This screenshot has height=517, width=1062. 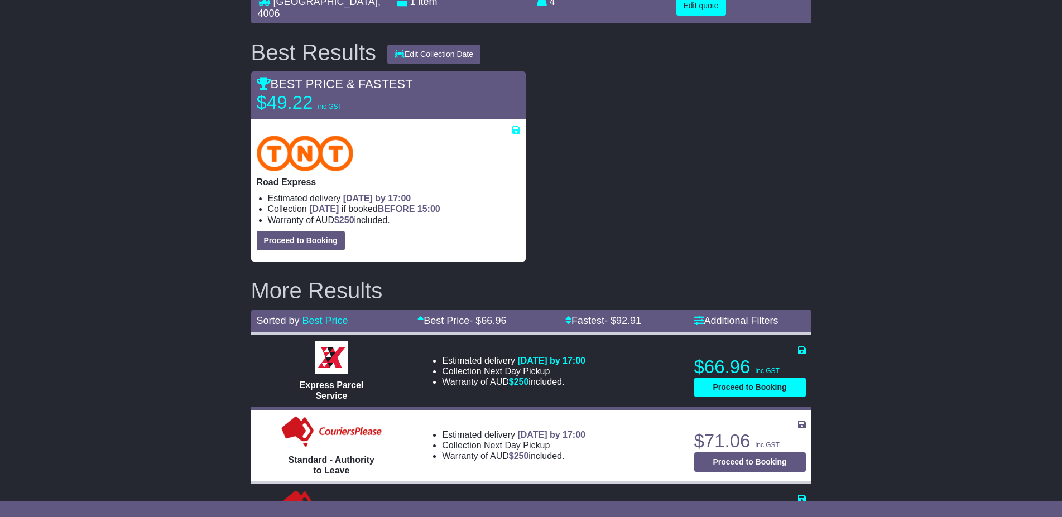 What do you see at coordinates (736, 321) in the screenshot?
I see `a: Additional Filters` at bounding box center [736, 321].